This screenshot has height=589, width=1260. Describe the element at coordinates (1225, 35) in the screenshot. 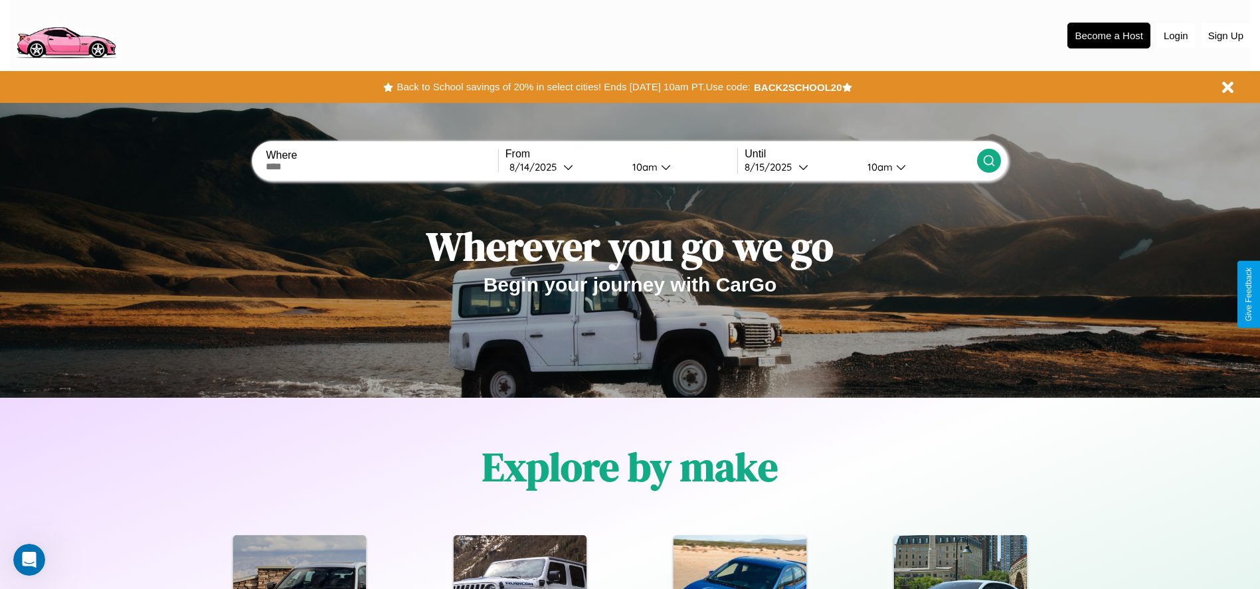

I see `button: Sign Up` at that location.